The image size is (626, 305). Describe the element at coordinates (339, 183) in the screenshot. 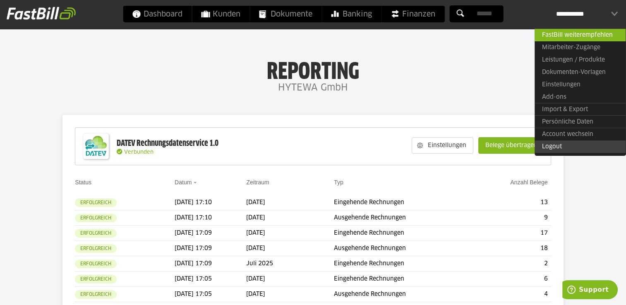

I see `a: Typ` at that location.